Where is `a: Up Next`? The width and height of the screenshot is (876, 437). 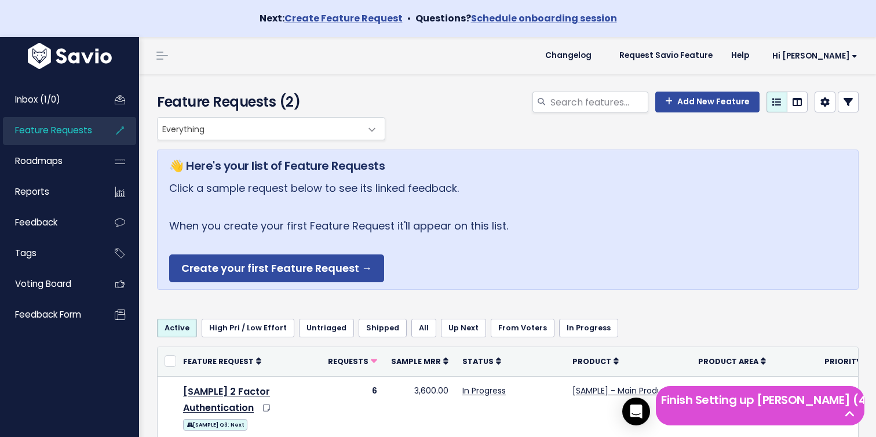 a: Up Next is located at coordinates (464, 328).